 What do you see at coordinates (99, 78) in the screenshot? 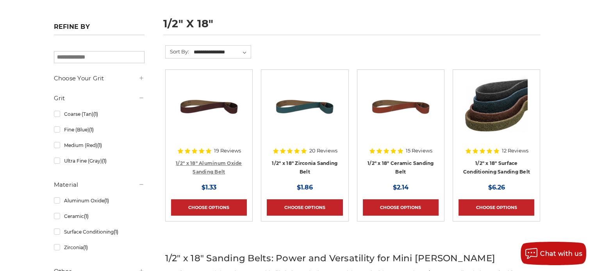
I see `h5: Choose Your Grit` at bounding box center [99, 78].